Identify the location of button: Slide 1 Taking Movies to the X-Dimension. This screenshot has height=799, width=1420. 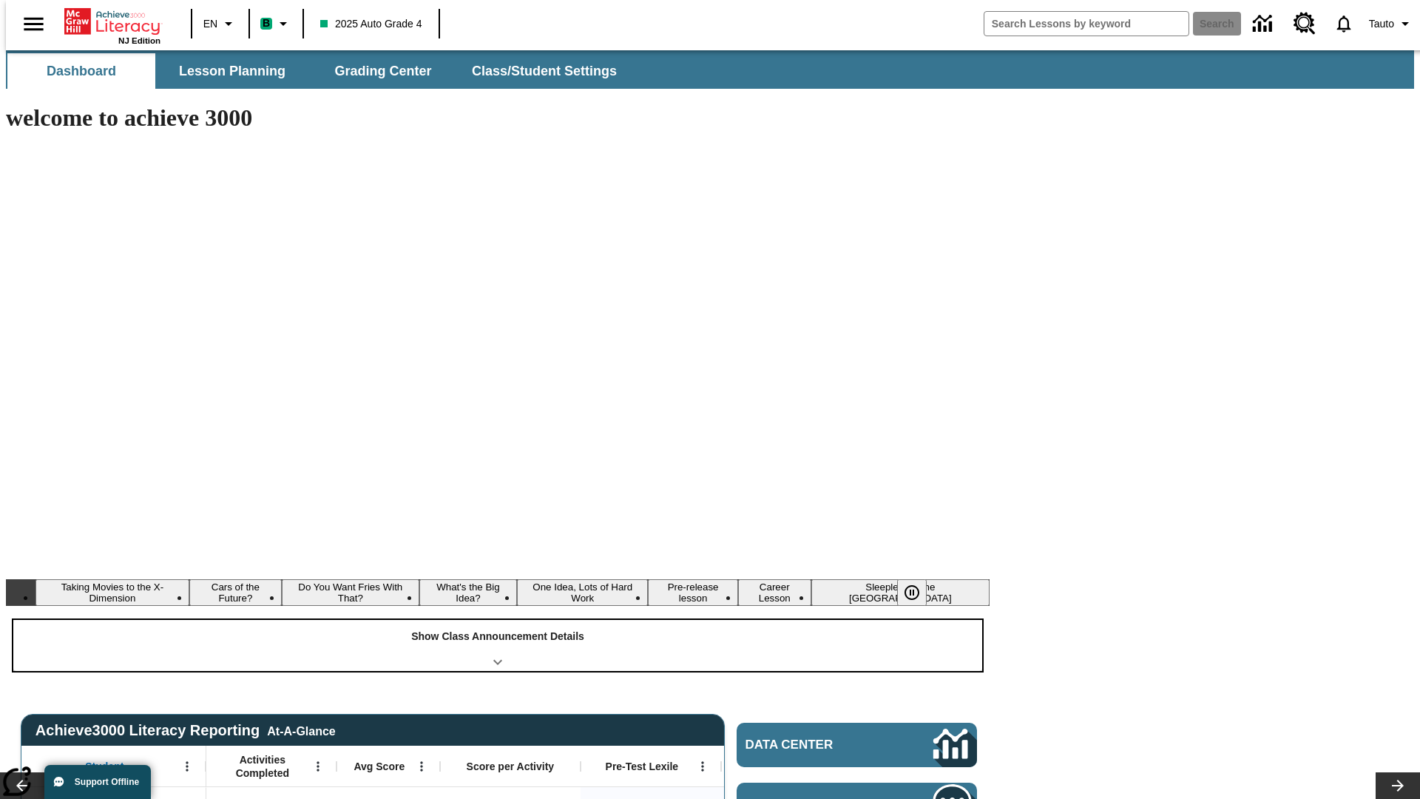
(112, 592).